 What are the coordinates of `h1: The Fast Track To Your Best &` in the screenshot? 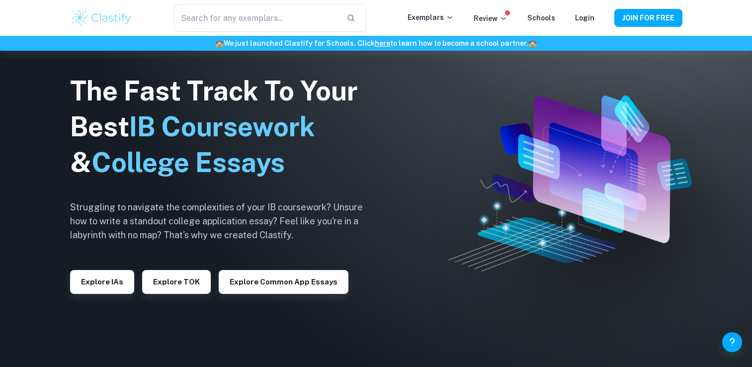 It's located at (224, 127).